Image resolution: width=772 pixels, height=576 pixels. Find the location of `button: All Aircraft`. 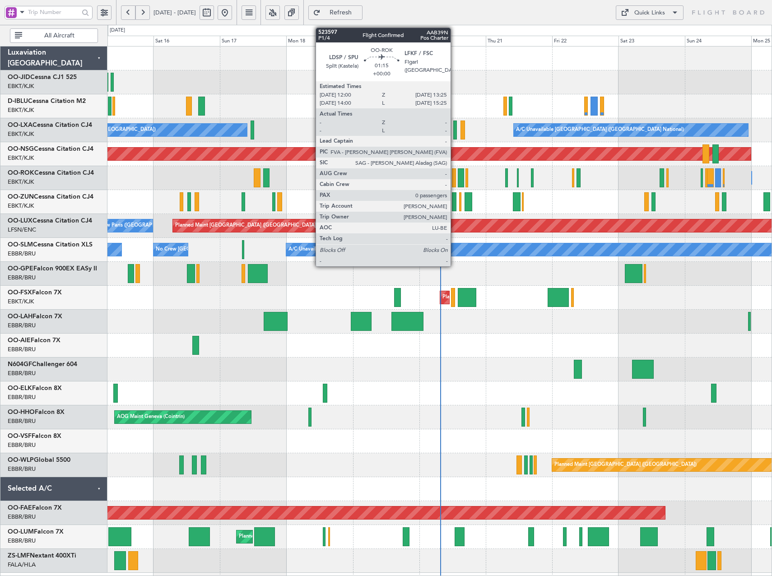

button: All Aircraft is located at coordinates (54, 36).